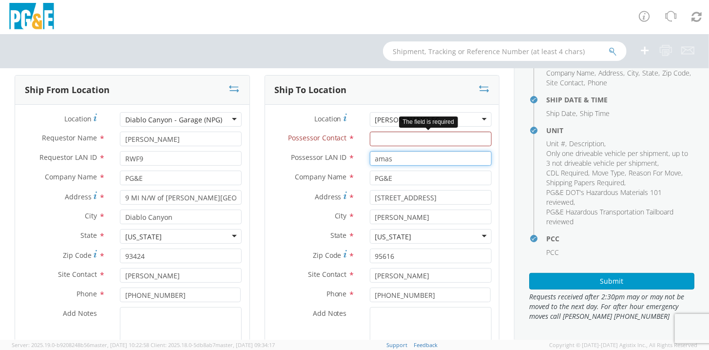  Describe the element at coordinates (67, 90) in the screenshot. I see `h3: Ship From Location` at that location.